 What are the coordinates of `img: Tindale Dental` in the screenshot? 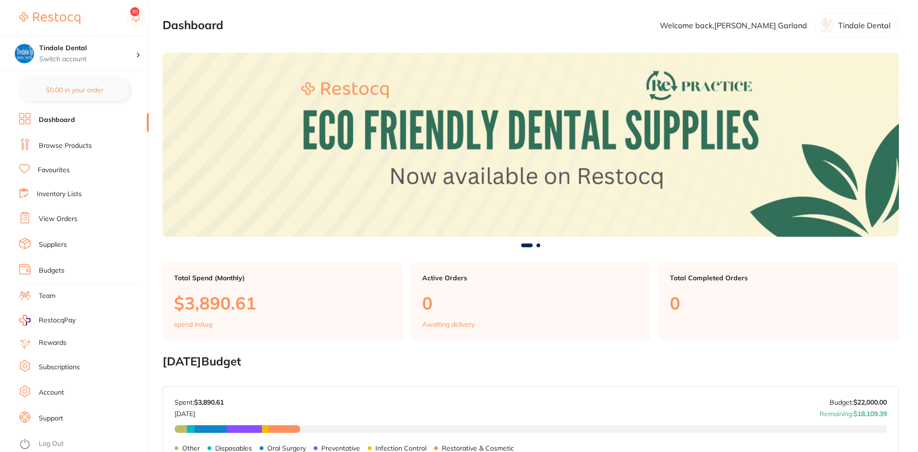 It's located at (24, 54).